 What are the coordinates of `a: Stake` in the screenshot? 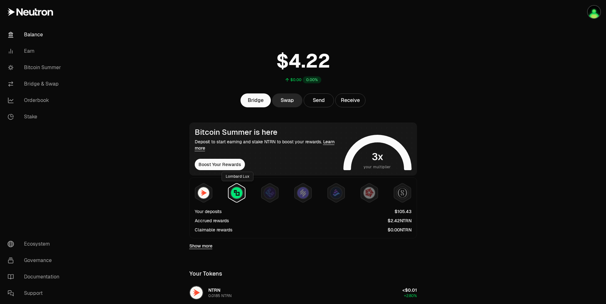 It's located at (35, 117).